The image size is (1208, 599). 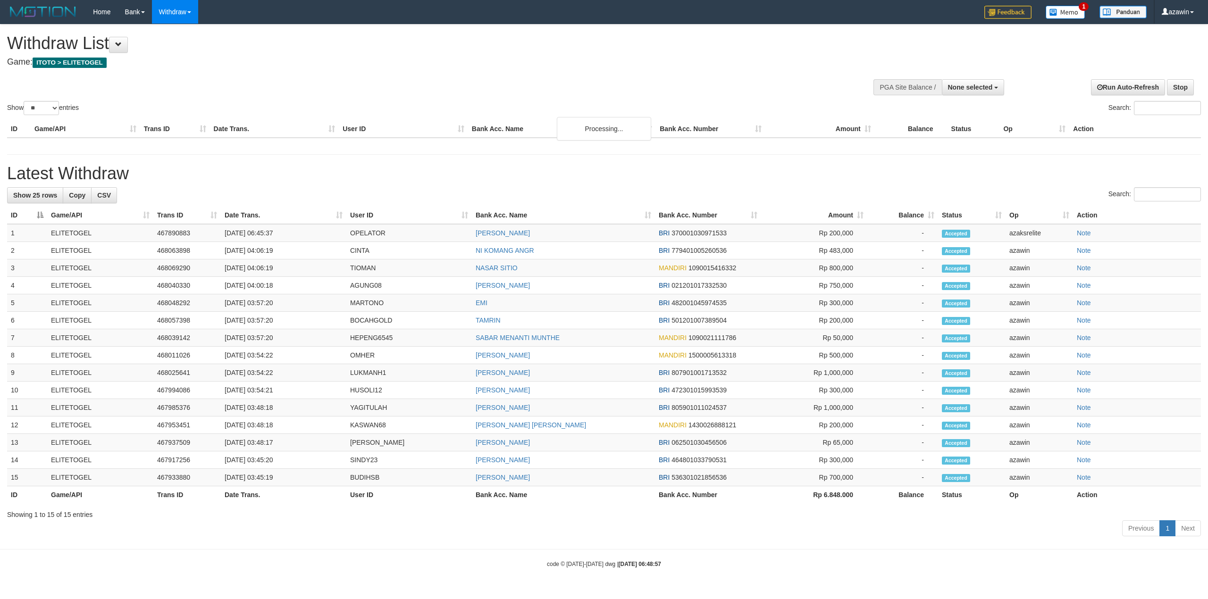 What do you see at coordinates (814, 443) in the screenshot?
I see `td: Rp 65,000` at bounding box center [814, 443].